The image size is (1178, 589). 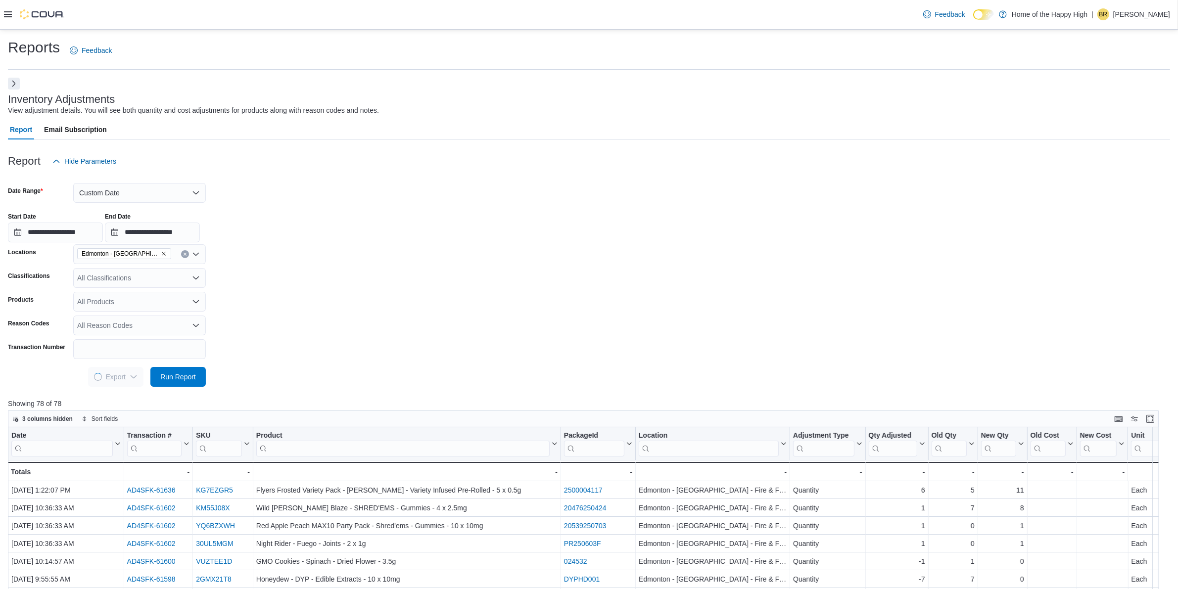 I want to click on button: SKU, so click(x=223, y=443).